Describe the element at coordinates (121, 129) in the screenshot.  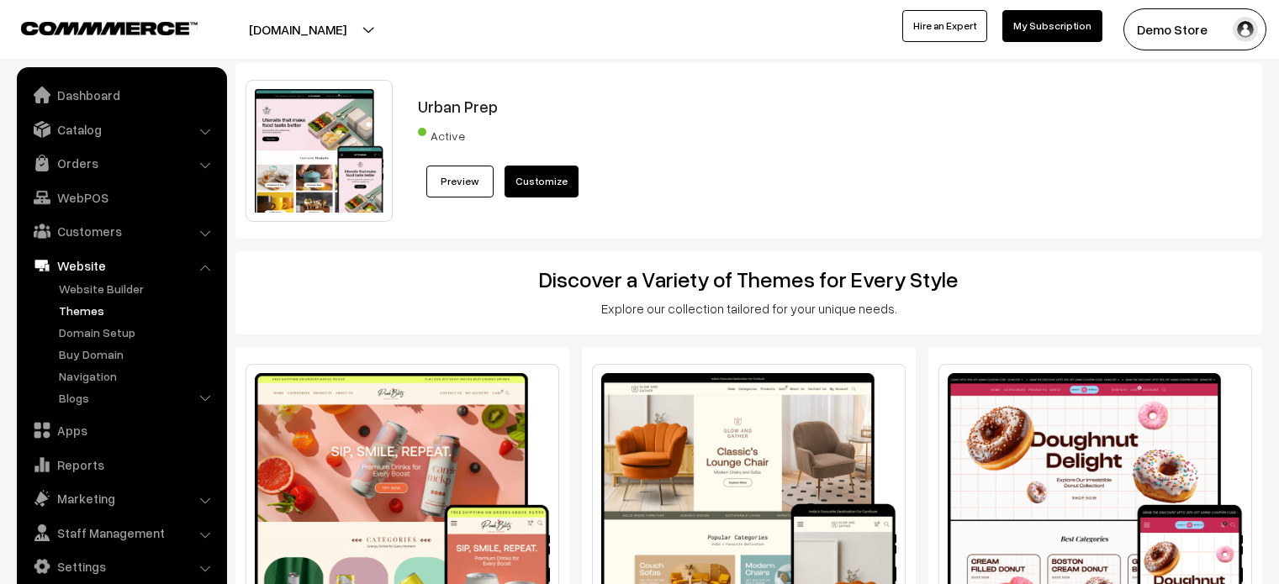
I see `a: Catalog` at that location.